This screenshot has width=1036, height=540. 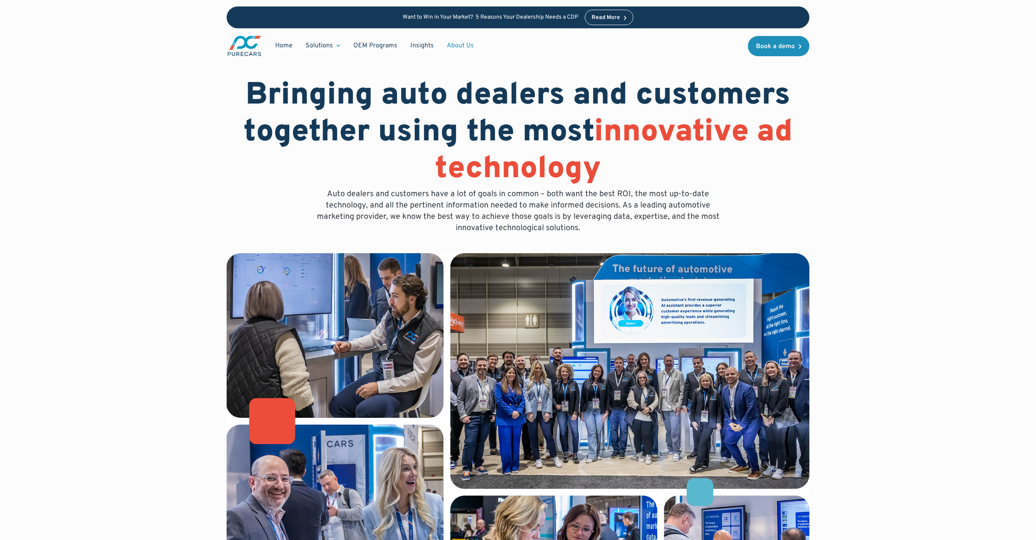 What do you see at coordinates (460, 46) in the screenshot?
I see `a: About Us` at bounding box center [460, 46].